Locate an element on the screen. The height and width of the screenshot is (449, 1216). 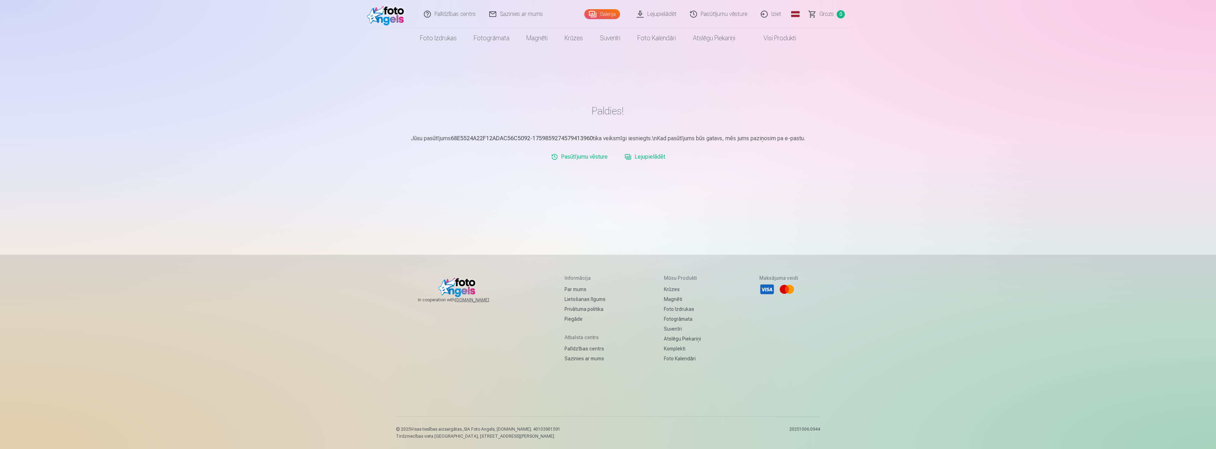
a: Sazinies ar mums is located at coordinates (585, 359).